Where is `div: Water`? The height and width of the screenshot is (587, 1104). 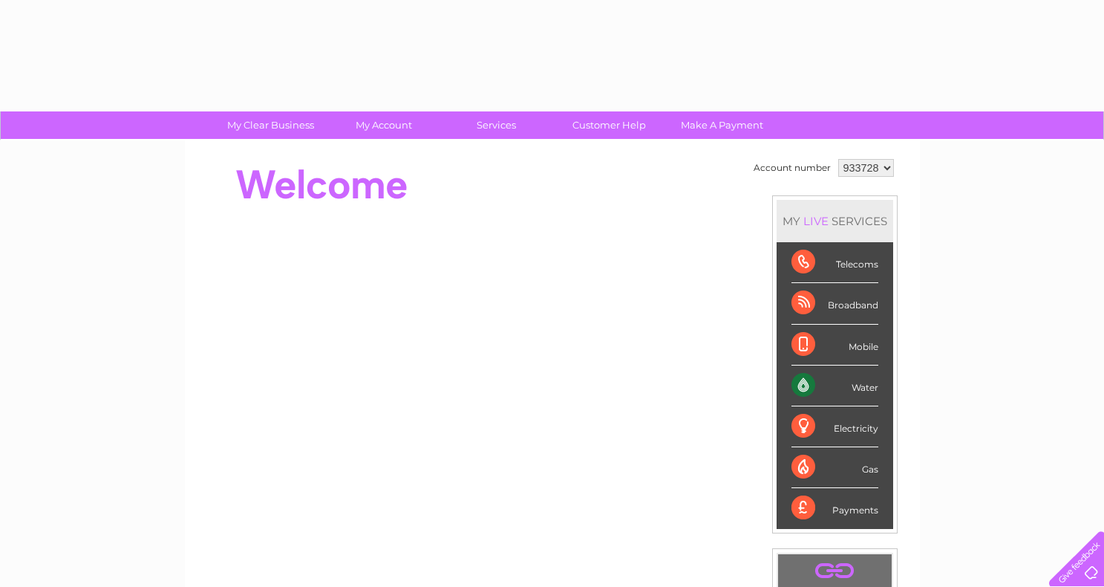
div: Water is located at coordinates (835, 385).